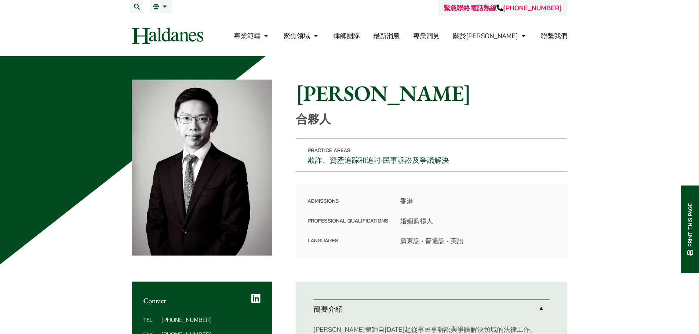 This screenshot has height=334, width=699. I want to click on a: 欺詐、資產追踪和追討, so click(344, 160).